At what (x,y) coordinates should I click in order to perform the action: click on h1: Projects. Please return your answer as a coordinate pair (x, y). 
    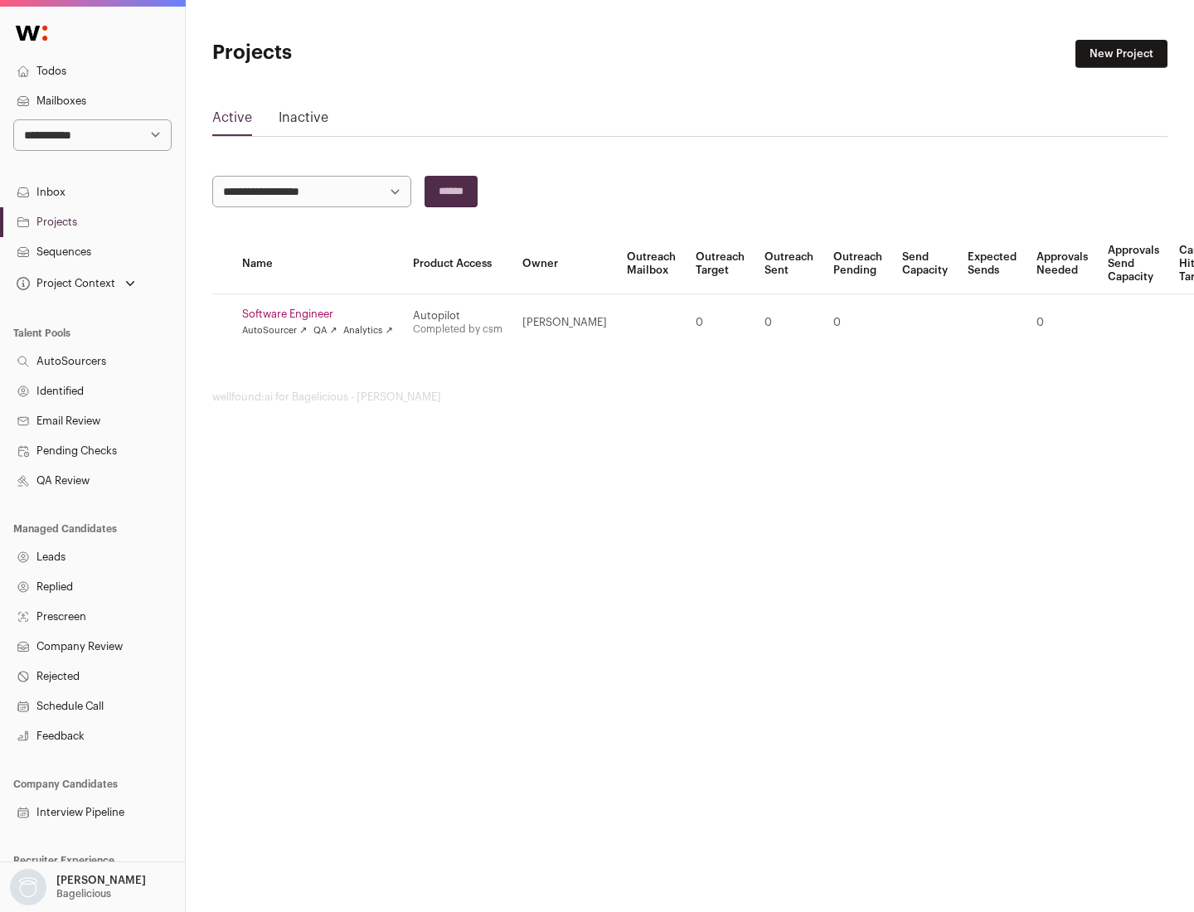
    Looking at the image, I should click on (371, 53).